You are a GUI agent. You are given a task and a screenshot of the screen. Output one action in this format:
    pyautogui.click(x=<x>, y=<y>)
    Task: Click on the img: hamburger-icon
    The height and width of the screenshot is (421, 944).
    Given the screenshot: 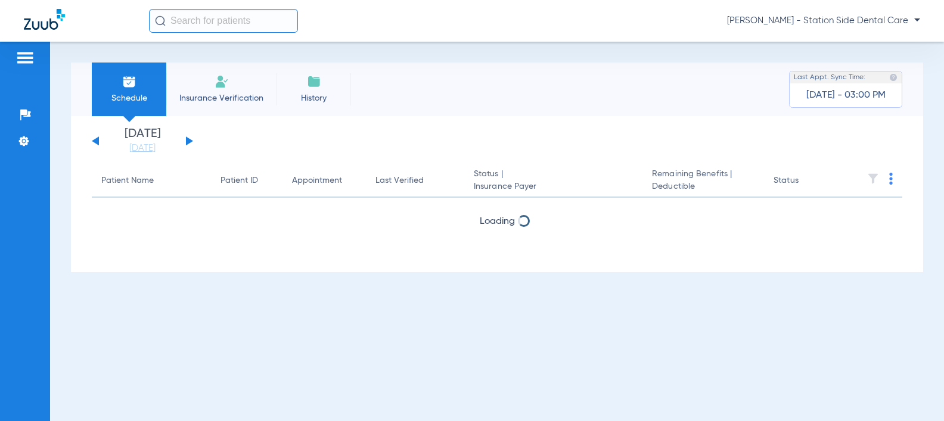 What is the action you would take?
    pyautogui.click(x=25, y=58)
    